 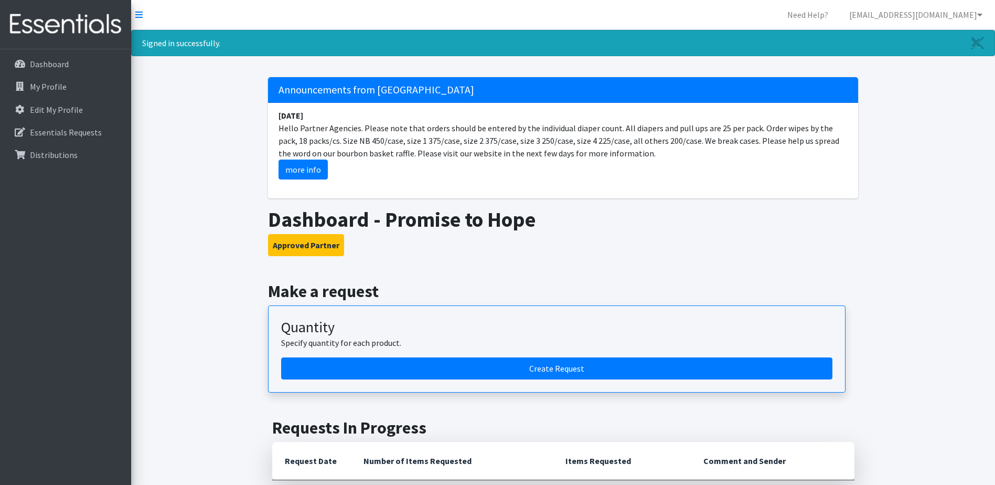 What do you see at coordinates (563, 43) in the screenshot?
I see `div: Signed in successfully.` at bounding box center [563, 43].